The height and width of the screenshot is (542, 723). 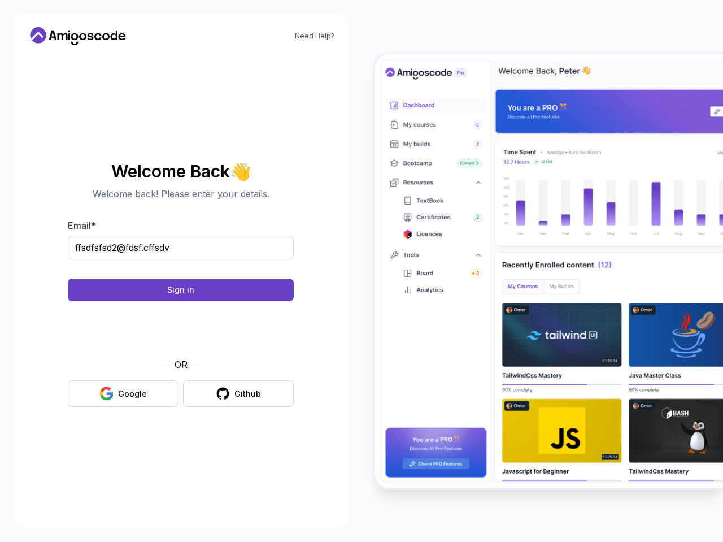 I want to click on p: OR, so click(x=181, y=364).